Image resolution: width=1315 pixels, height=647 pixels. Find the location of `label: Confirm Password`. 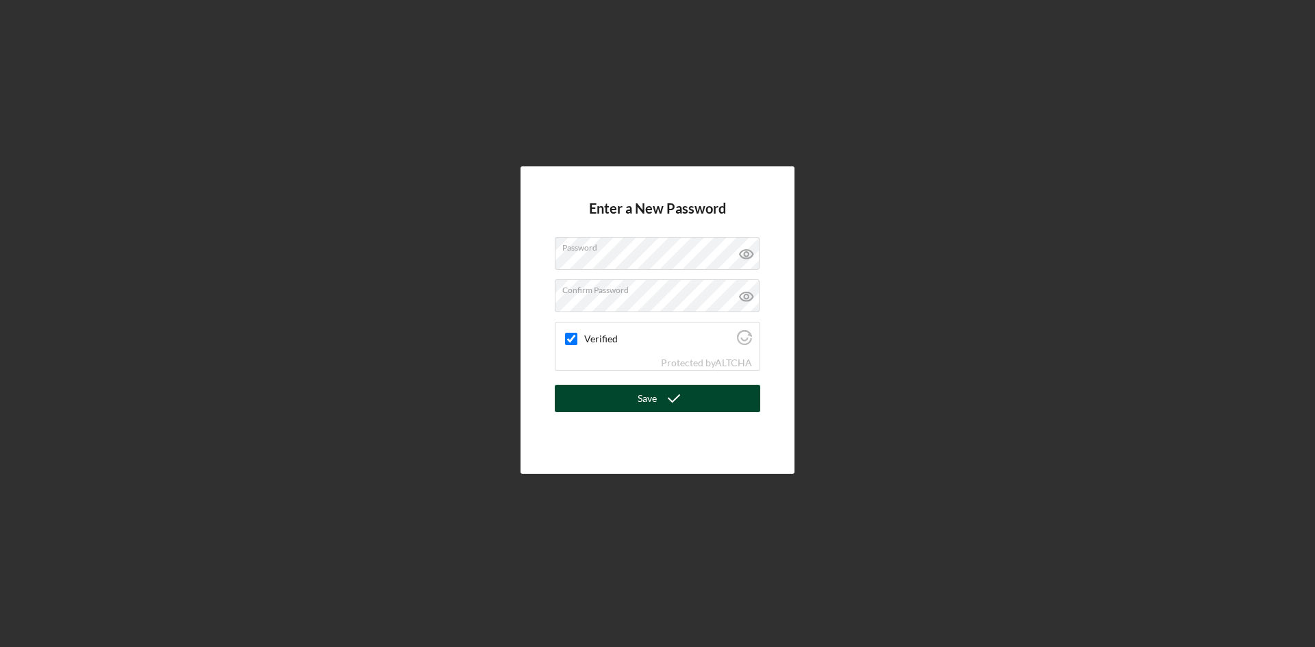

label: Confirm Password is located at coordinates (661, 288).